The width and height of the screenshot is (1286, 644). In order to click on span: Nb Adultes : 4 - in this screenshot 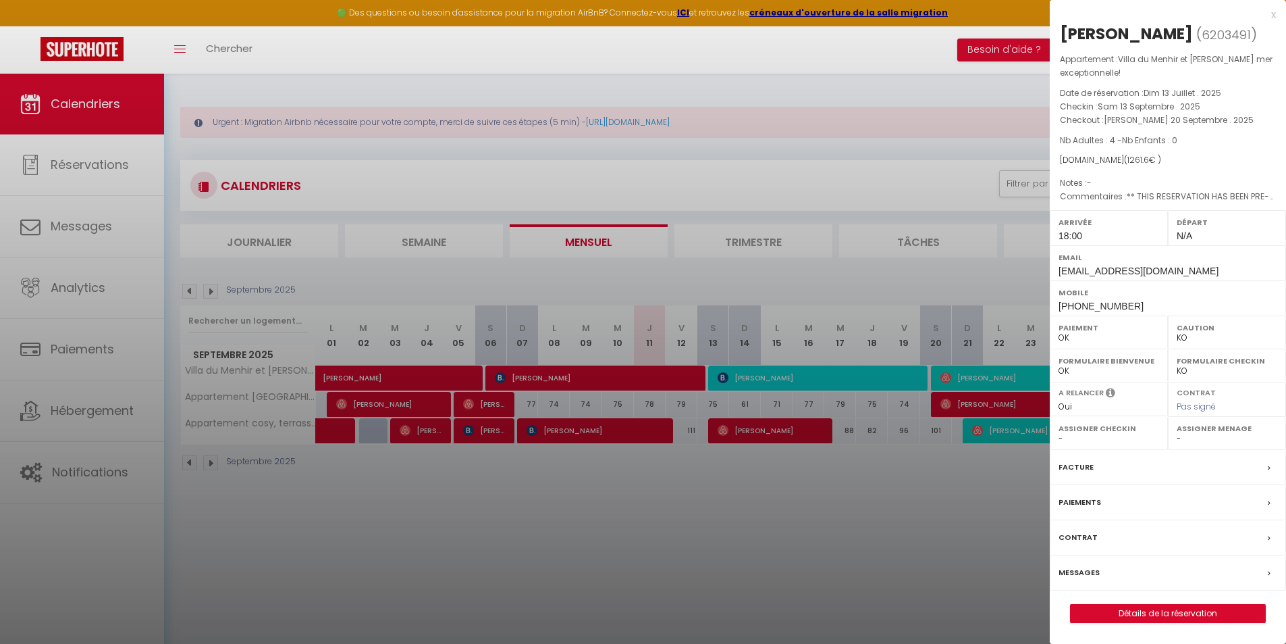, I will do `click(1119, 140)`.